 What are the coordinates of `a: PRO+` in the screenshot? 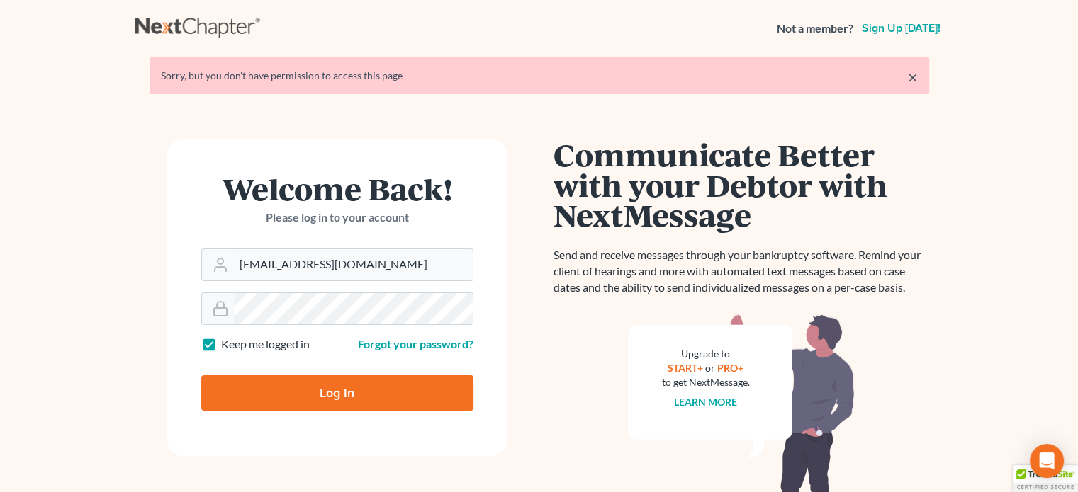 It's located at (730, 368).